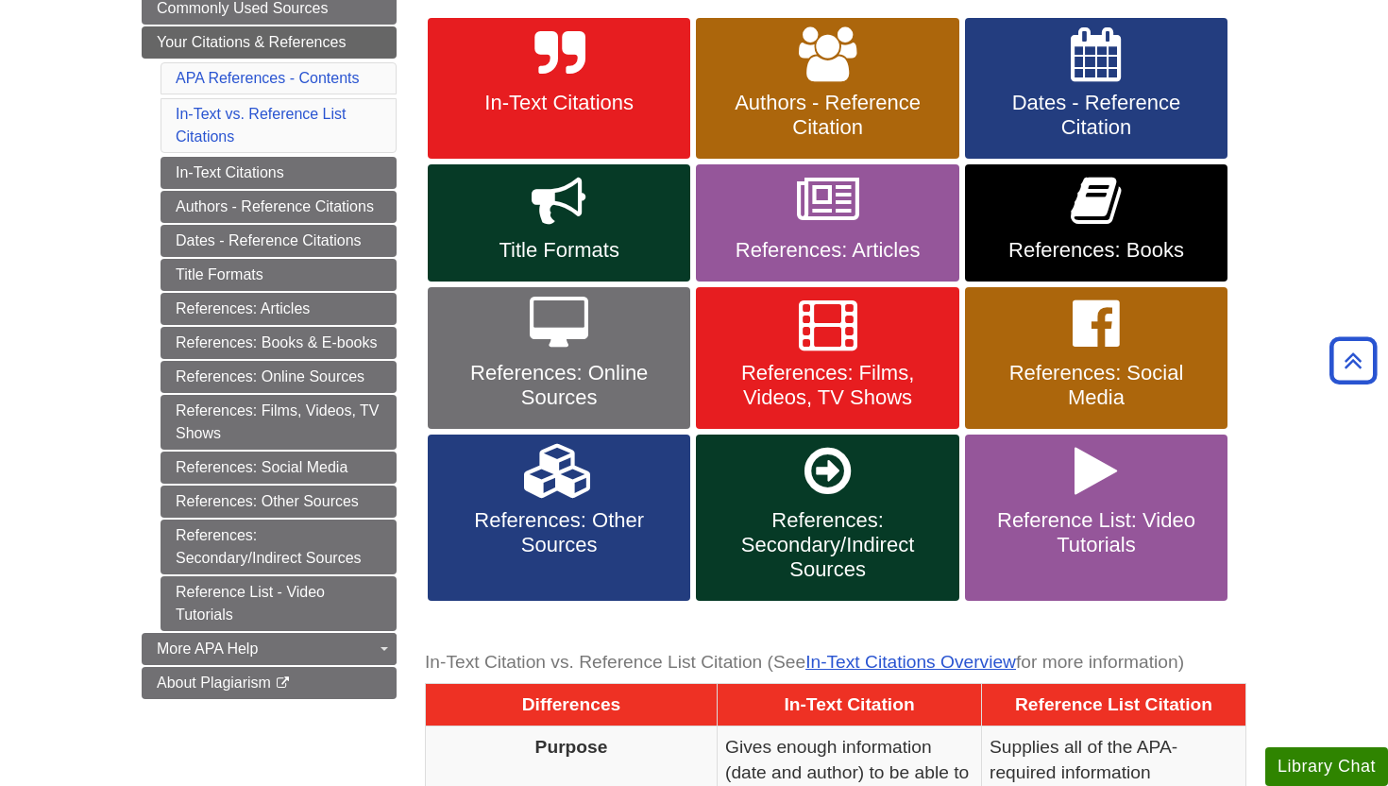 Image resolution: width=1388 pixels, height=786 pixels. I want to click on span: Authors - Reference Citation, so click(827, 115).